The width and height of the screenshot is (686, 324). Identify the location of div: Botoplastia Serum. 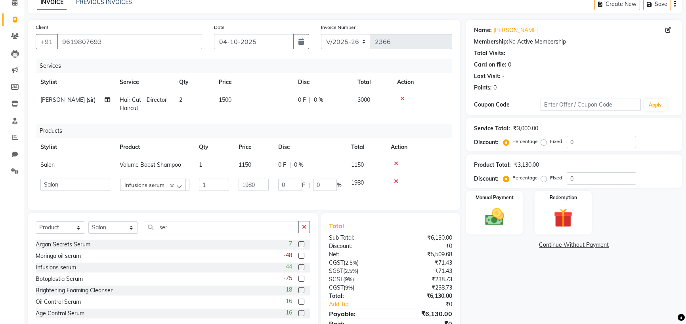
(59, 279).